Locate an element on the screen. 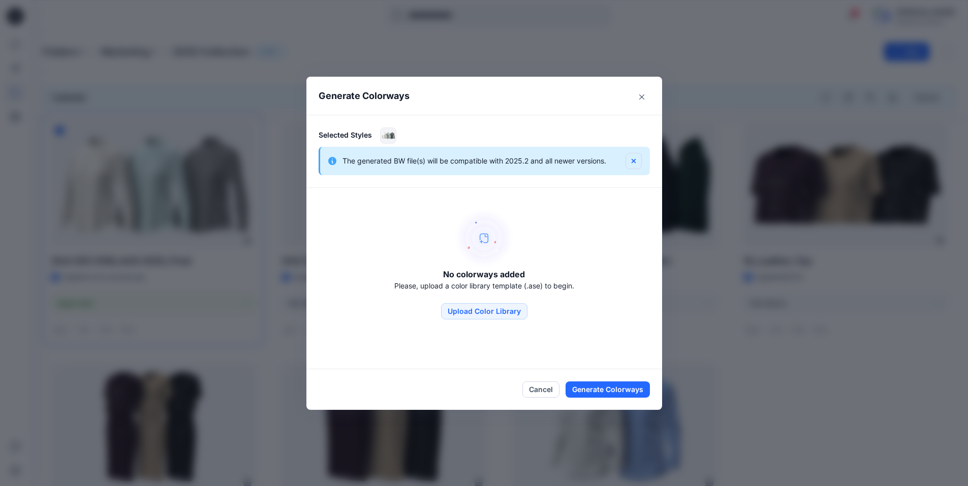  header: Generate Colorways is located at coordinates (484, 96).